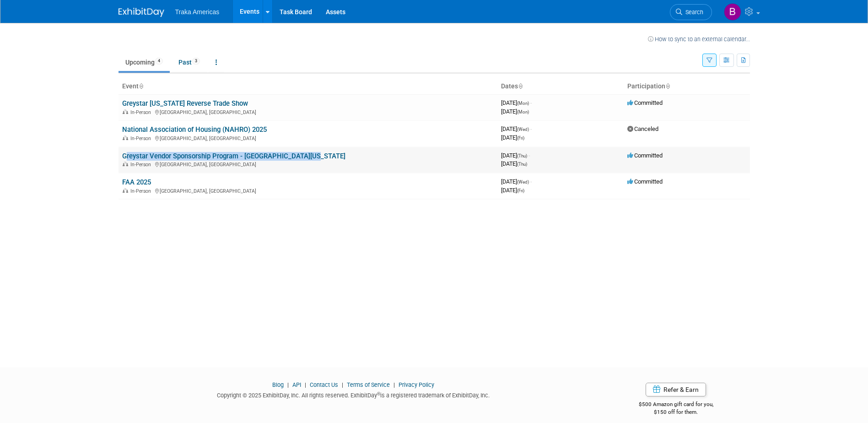 This screenshot has width=868, height=423. What do you see at coordinates (278, 384) in the screenshot?
I see `a: Blog` at bounding box center [278, 384].